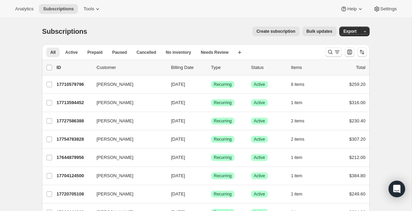 The width and height of the screenshot is (412, 211). What do you see at coordinates (357, 175) in the screenshot?
I see `span: $384.80` at bounding box center [357, 175].